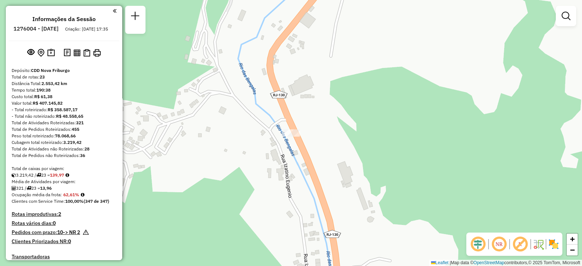  I want to click on strong: R$ 358.587,17, so click(63, 109).